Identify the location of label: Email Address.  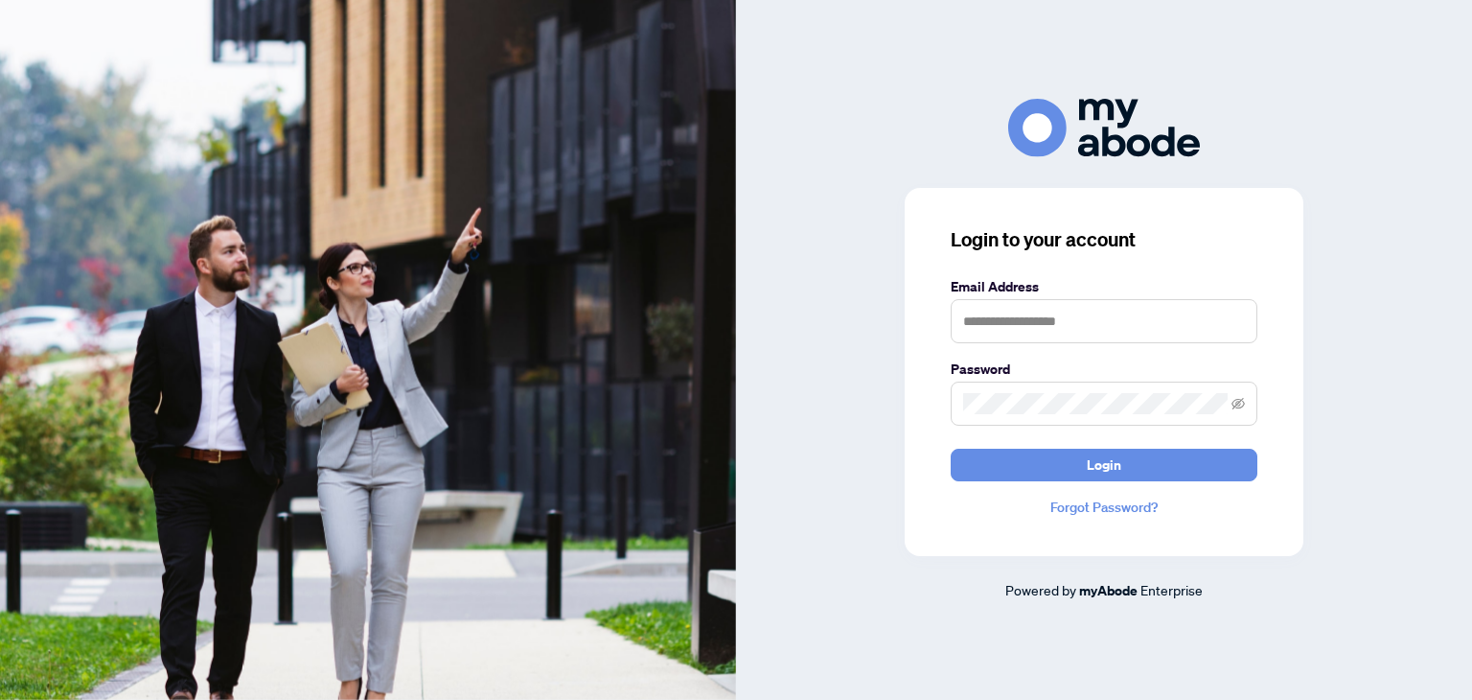
(1104, 287).